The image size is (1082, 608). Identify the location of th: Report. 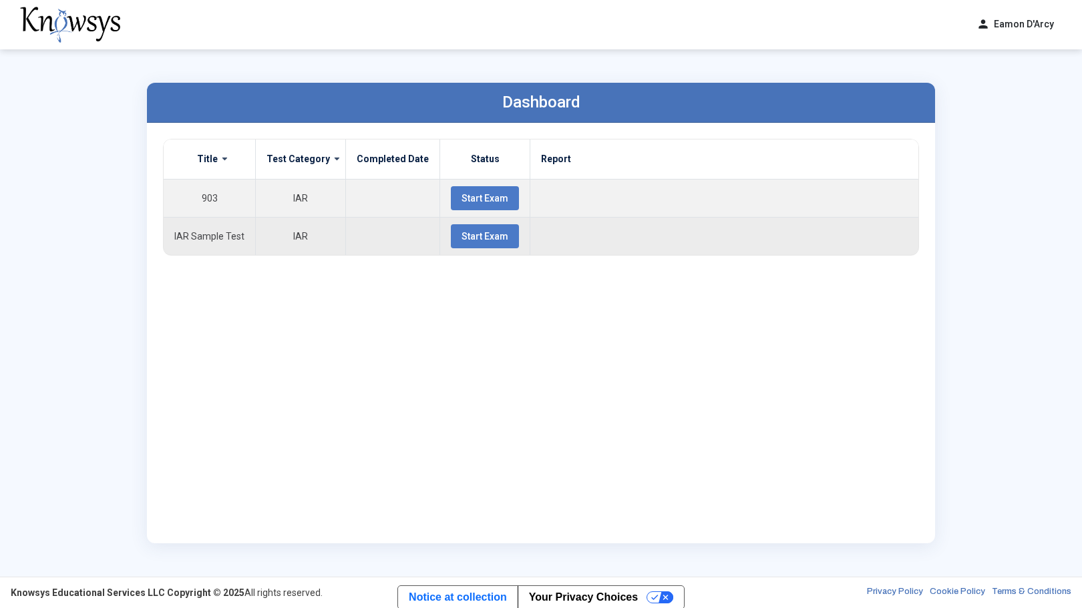
(725, 160).